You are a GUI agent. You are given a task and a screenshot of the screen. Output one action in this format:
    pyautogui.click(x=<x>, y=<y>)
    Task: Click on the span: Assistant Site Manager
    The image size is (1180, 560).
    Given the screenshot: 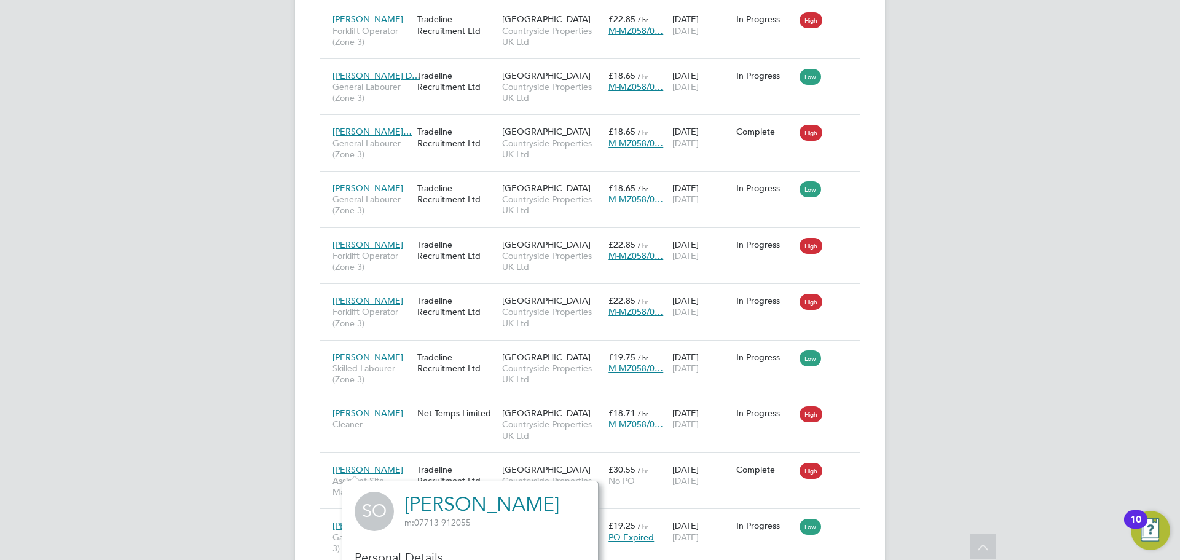 What is the action you would take?
    pyautogui.click(x=372, y=486)
    